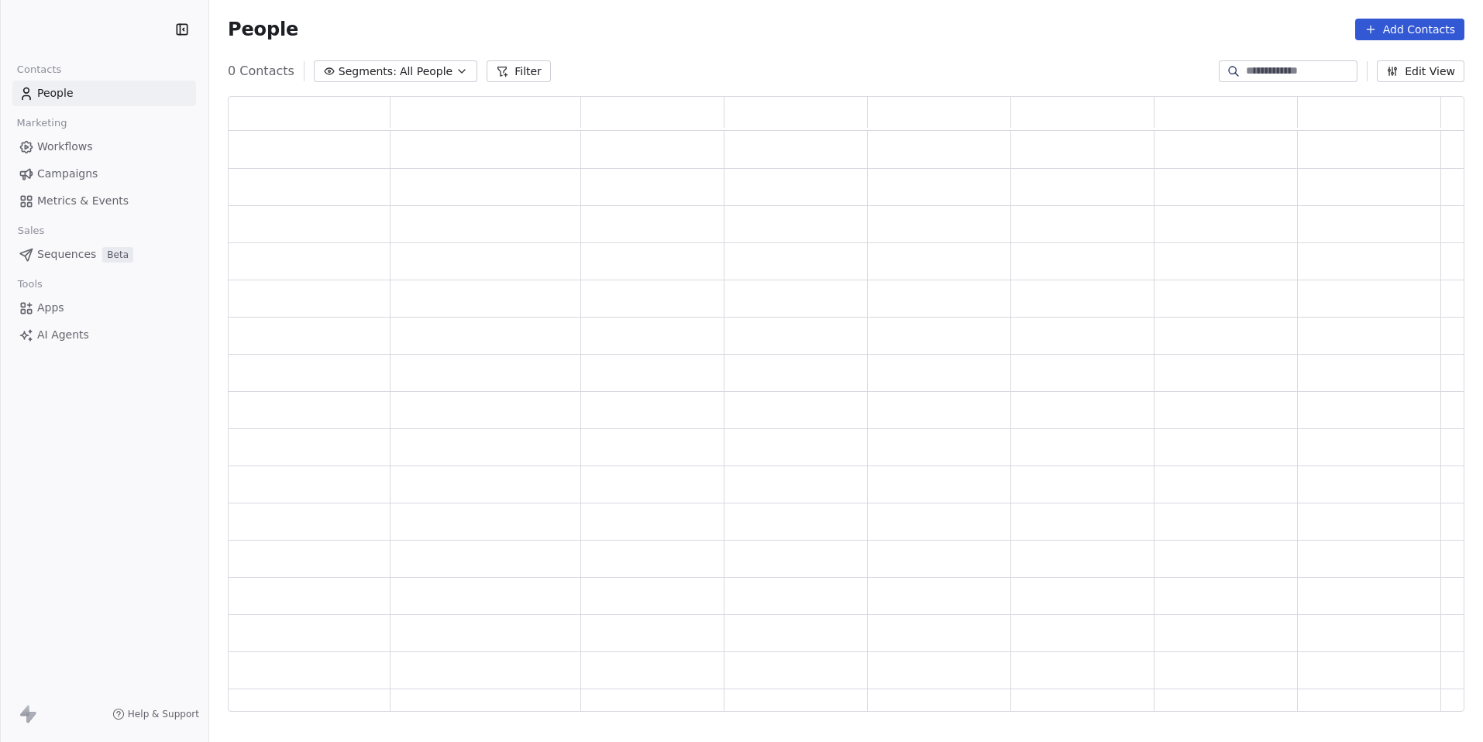 This screenshot has height=742, width=1483. I want to click on span: All People, so click(426, 71).